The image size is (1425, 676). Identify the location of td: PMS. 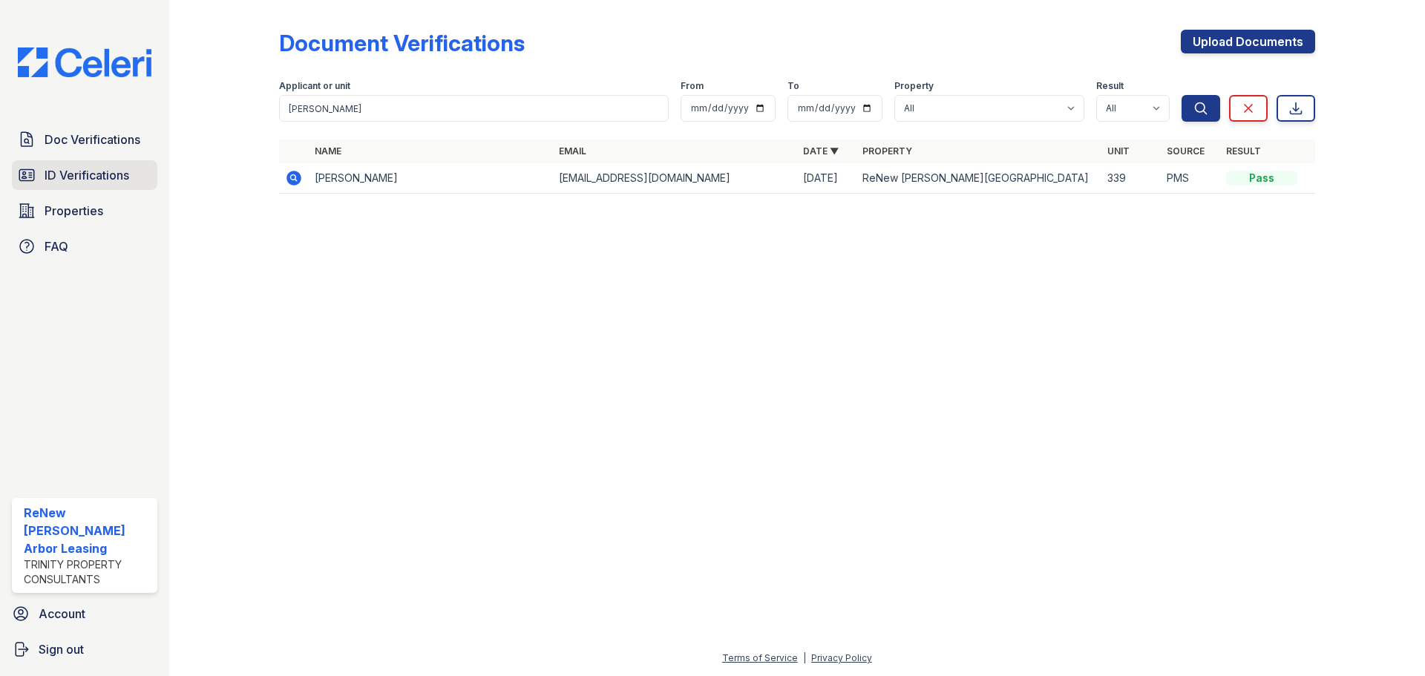
(1190, 178).